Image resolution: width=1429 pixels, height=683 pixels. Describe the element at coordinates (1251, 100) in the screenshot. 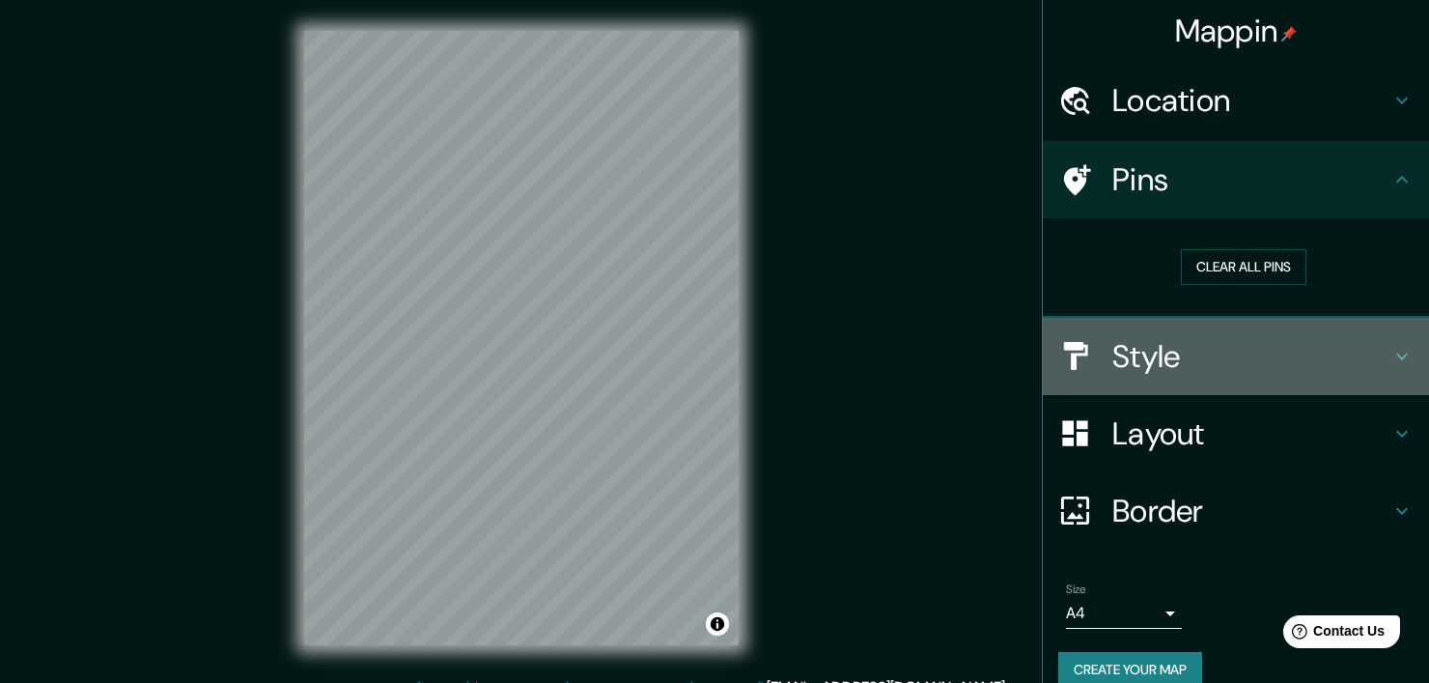

I see `h4: Location` at that location.